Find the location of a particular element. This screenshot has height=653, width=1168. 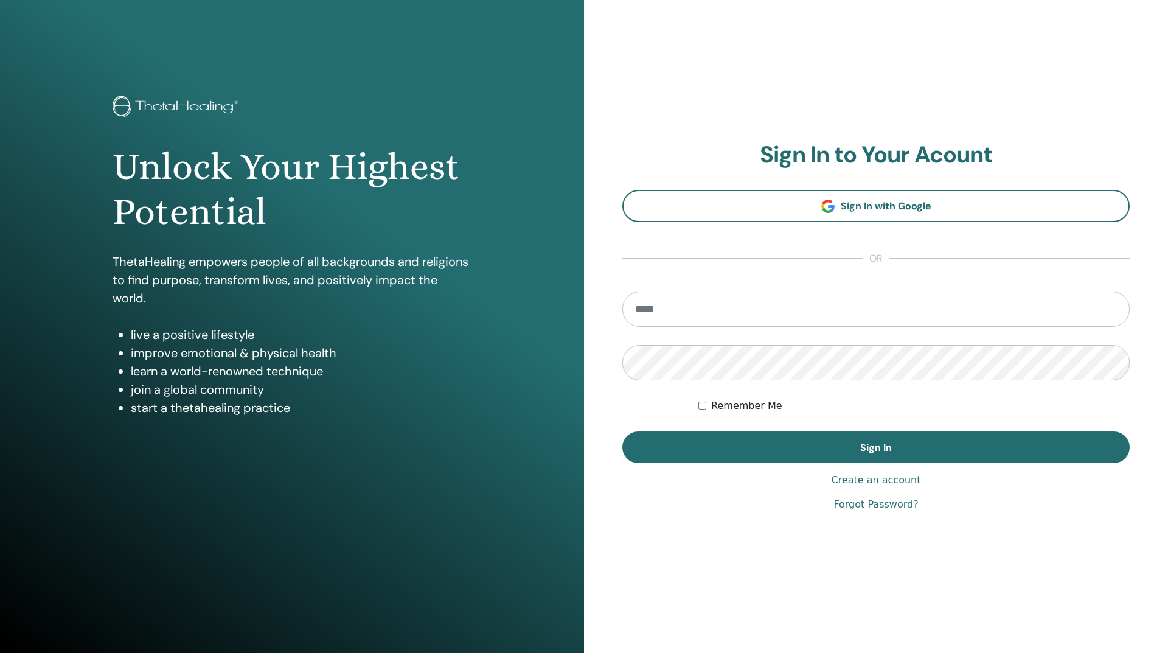

li: start a thetahealing practice is located at coordinates (301, 407).